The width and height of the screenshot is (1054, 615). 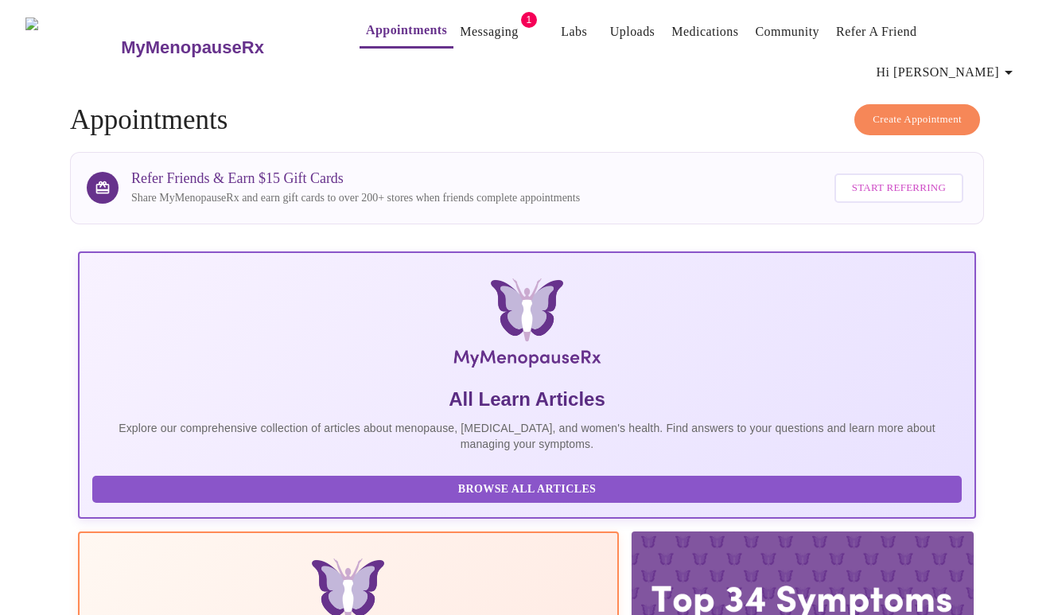 What do you see at coordinates (529, 20) in the screenshot?
I see `span: 1` at bounding box center [529, 20].